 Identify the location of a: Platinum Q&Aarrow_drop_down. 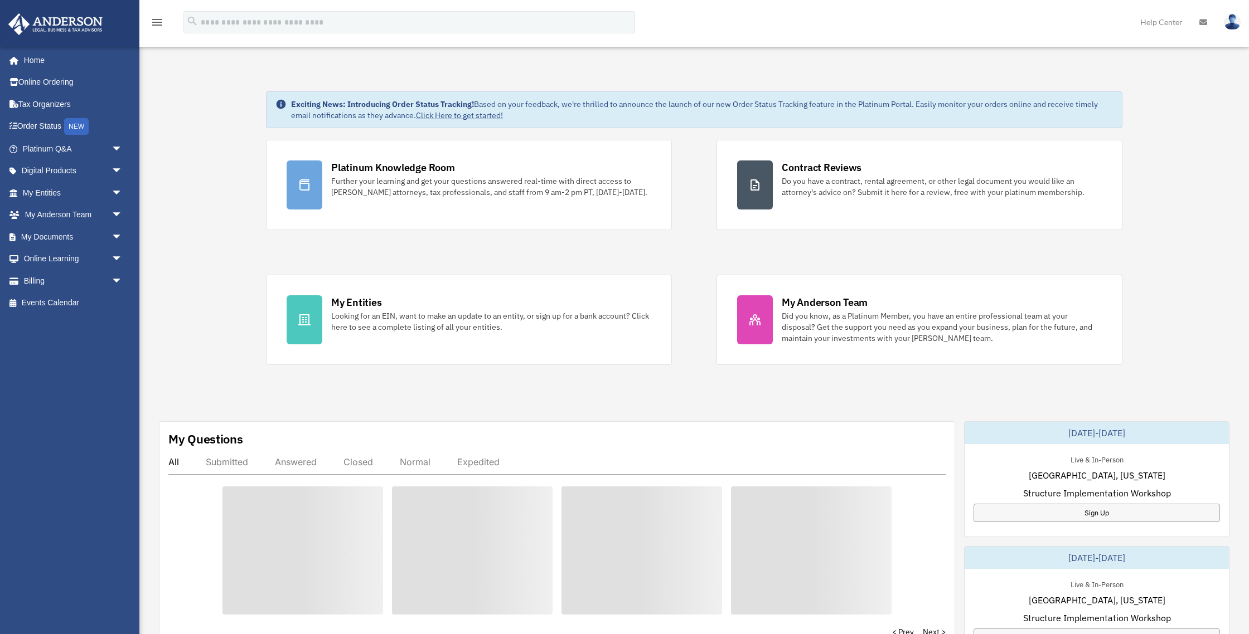
(74, 149).